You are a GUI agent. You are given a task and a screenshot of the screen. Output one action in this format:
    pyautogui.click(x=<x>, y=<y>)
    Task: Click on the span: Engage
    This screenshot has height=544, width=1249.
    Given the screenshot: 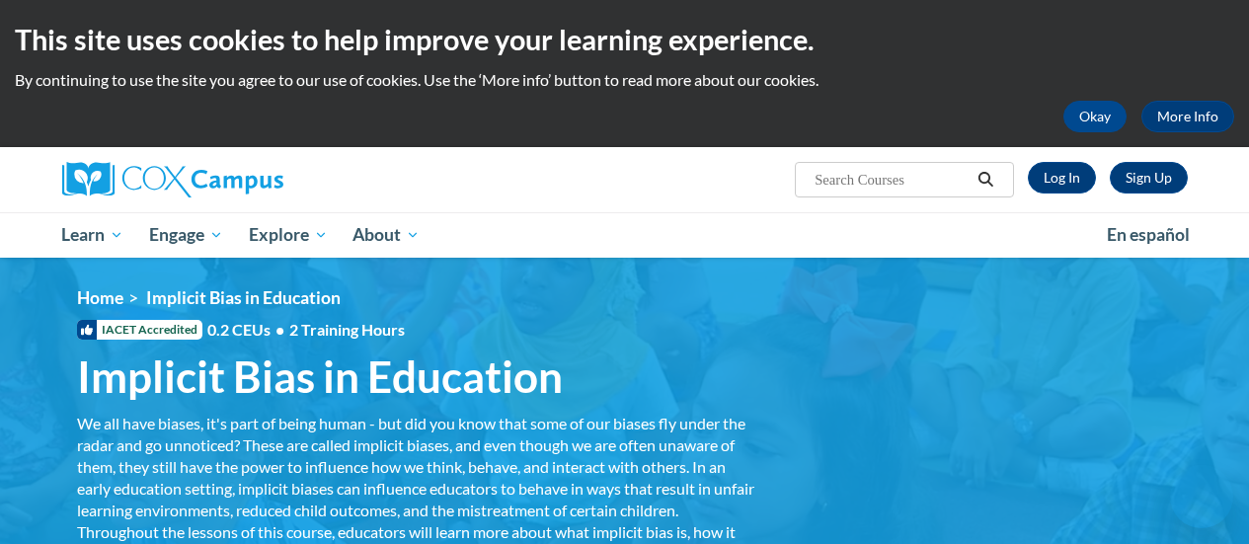 What is the action you would take?
    pyautogui.click(x=186, y=235)
    